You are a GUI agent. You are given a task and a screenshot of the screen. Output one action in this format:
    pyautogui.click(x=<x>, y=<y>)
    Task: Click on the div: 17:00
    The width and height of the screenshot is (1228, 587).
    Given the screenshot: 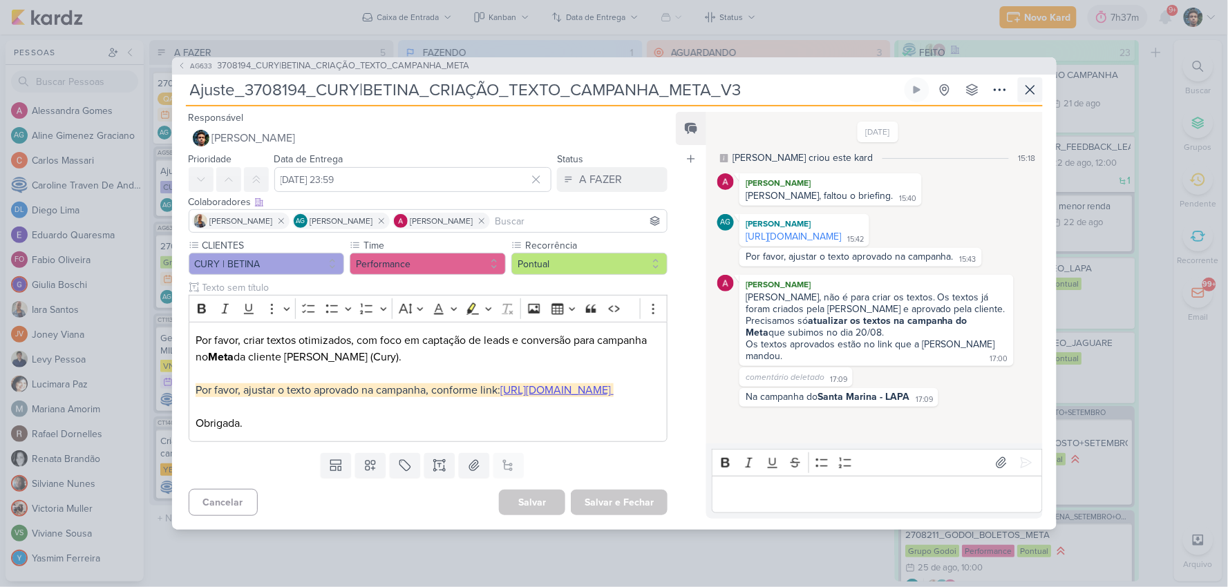 What is the action you would take?
    pyautogui.click(x=999, y=359)
    